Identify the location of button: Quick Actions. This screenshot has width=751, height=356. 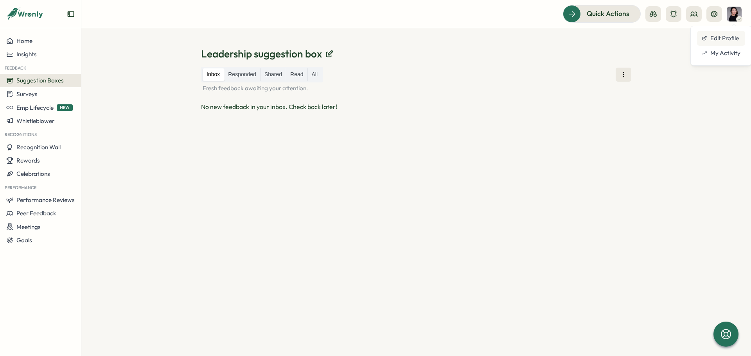
(601, 14).